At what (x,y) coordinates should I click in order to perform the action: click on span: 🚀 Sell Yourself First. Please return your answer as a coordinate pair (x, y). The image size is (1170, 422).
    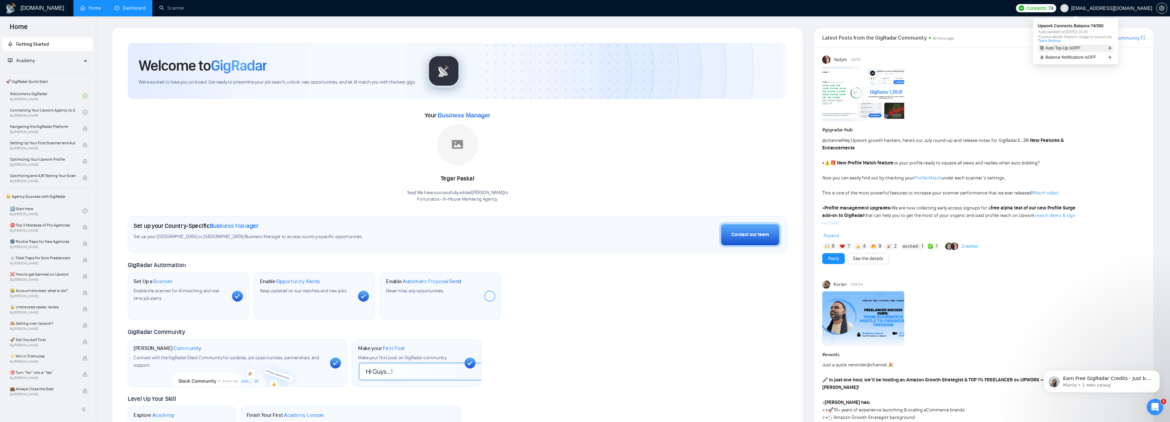
    Looking at the image, I should click on (43, 340).